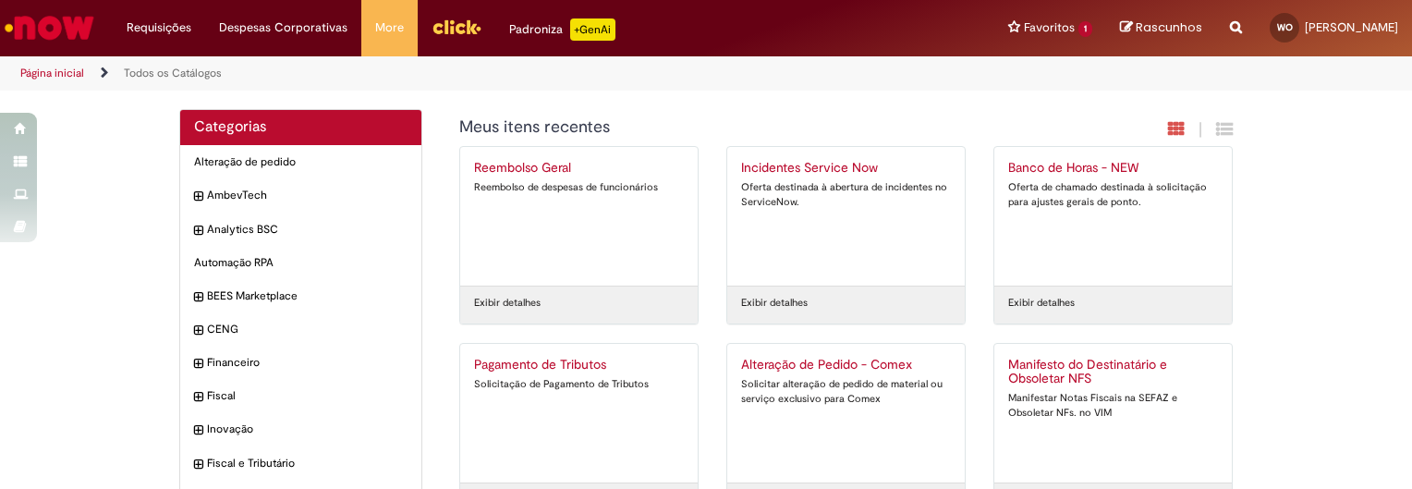  I want to click on span: Inovação, so click(307, 429).